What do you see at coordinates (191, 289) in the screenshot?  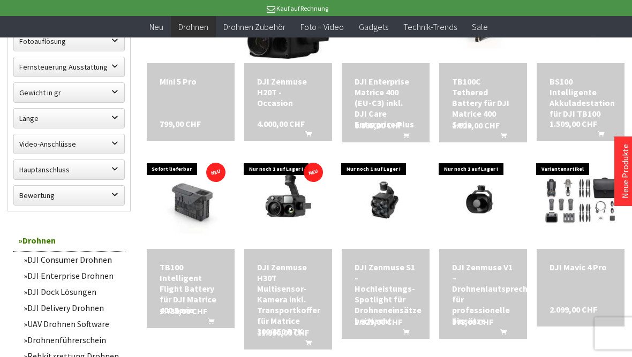 I see `div: TB100 Intelligent Flight Battery für DJI Matrice 400 Serie` at bounding box center [191, 289].